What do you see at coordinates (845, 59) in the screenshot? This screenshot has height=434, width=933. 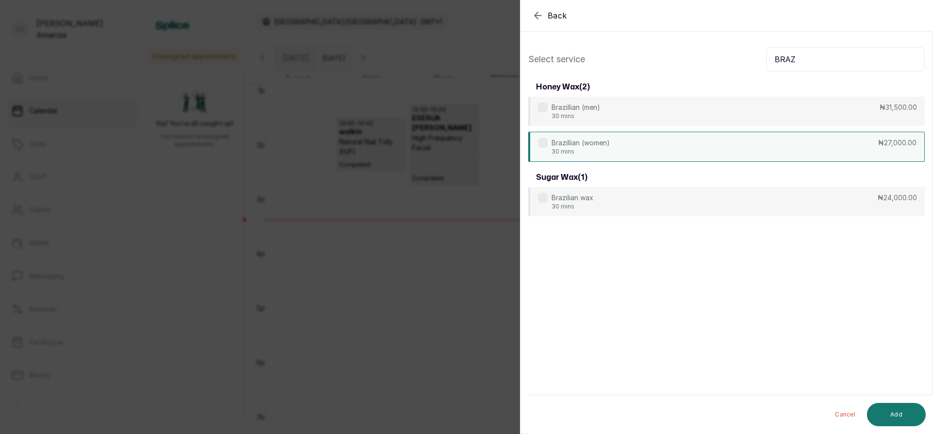 I see `input: Search.` at bounding box center [845, 59].